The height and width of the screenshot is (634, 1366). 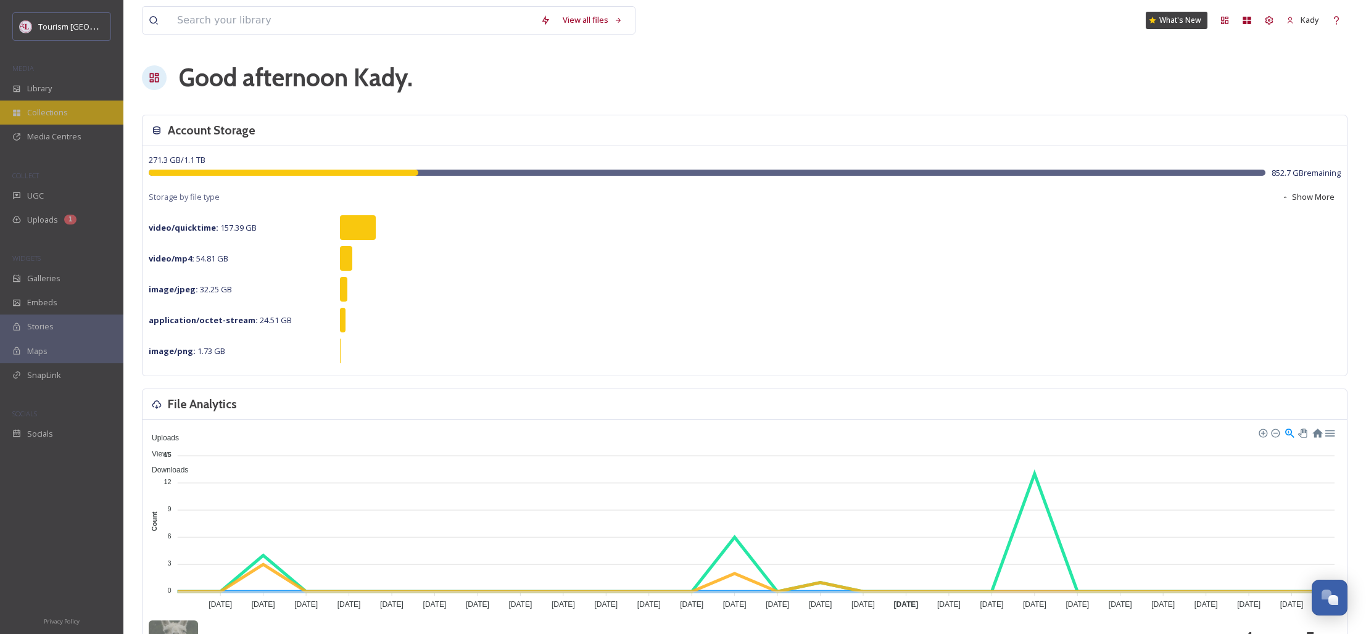 What do you see at coordinates (184, 197) in the screenshot?
I see `span: Storage by file type` at bounding box center [184, 197].